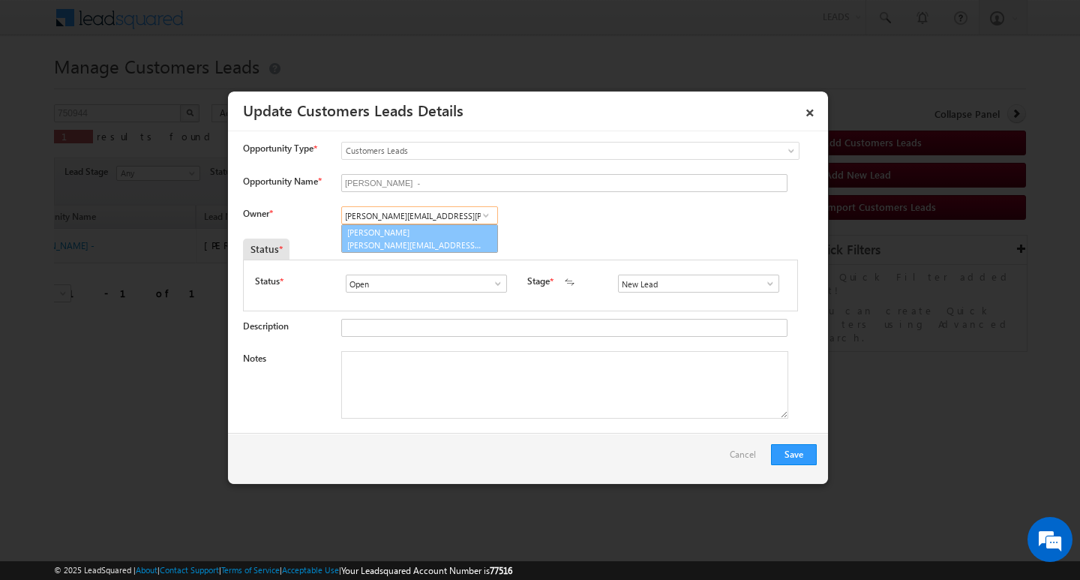  I want to click on label: Description, so click(266, 326).